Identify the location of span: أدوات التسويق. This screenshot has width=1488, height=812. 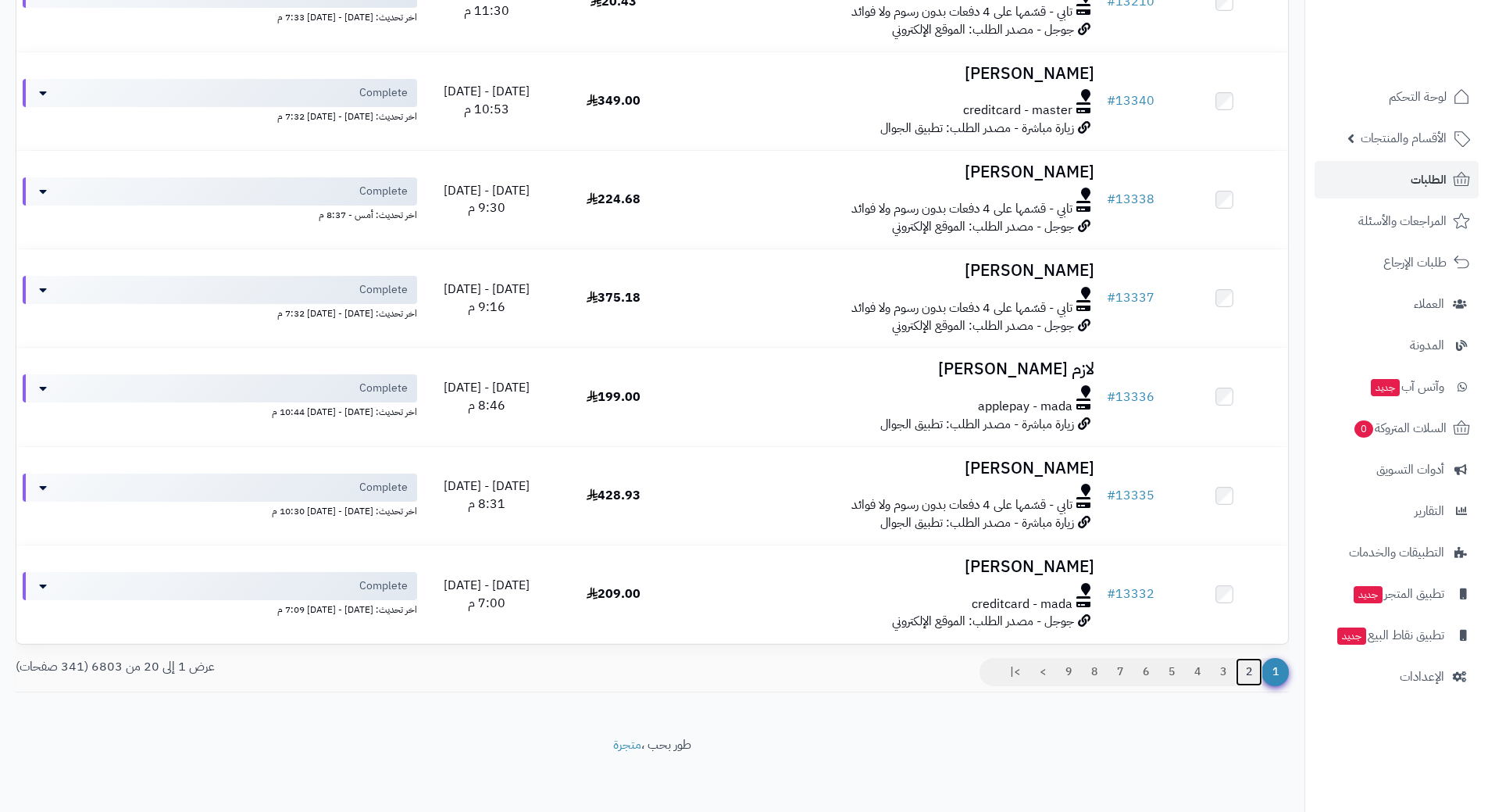
(1410, 469).